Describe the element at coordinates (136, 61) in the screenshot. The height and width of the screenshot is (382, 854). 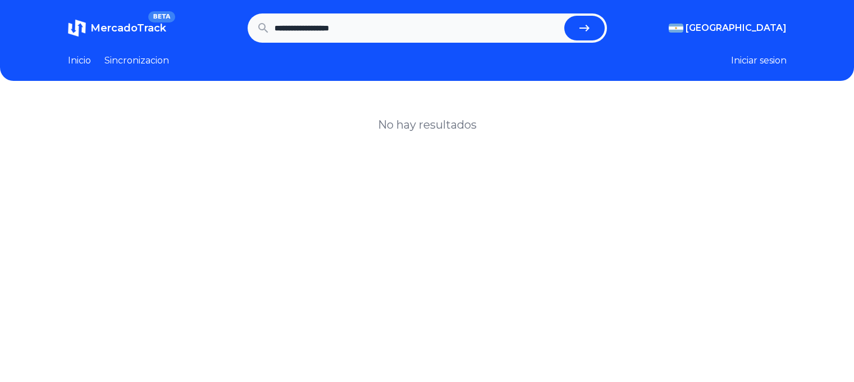
I see `a: Sincronizacion` at that location.